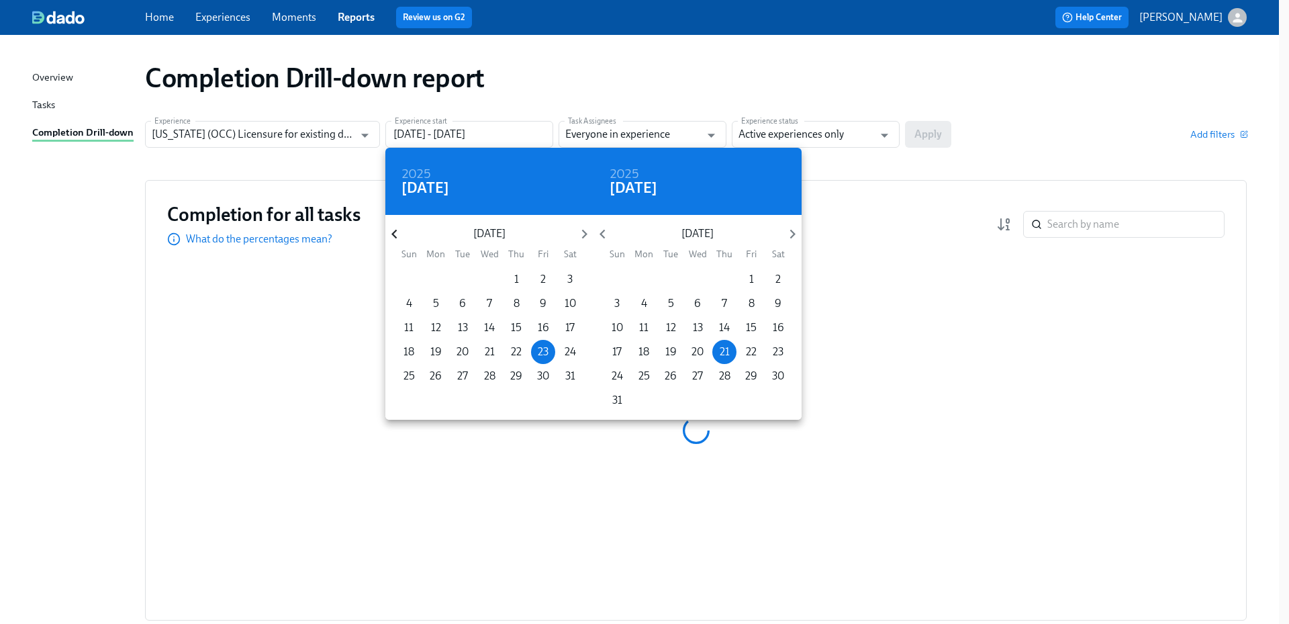 This screenshot has height=624, width=1289. I want to click on p: 5, so click(671, 303).